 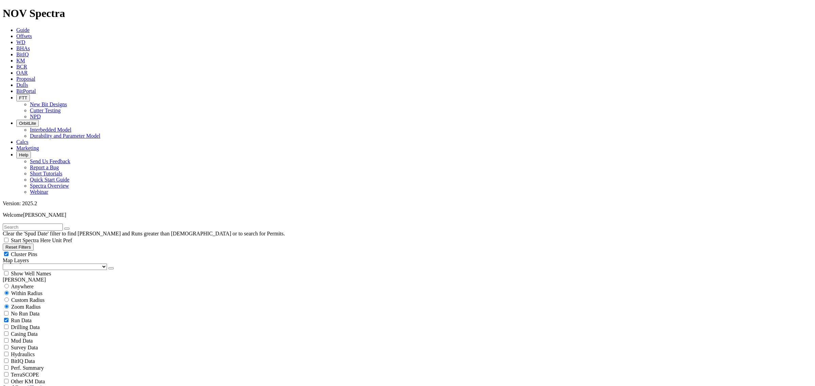 What do you see at coordinates (50, 161) in the screenshot?
I see `a: Send Us Feedback` at bounding box center [50, 161].